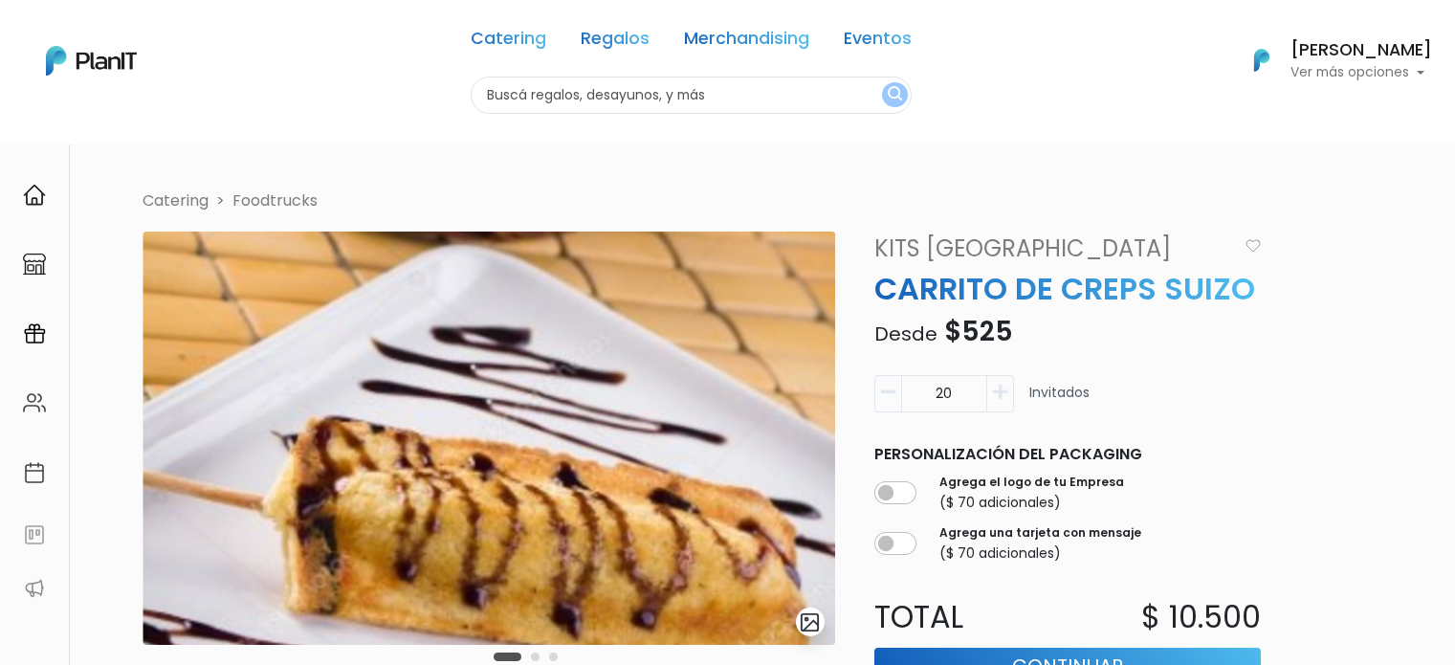 Image resolution: width=1455 pixels, height=665 pixels. What do you see at coordinates (1200, 617) in the screenshot?
I see `p: $ 10.500` at bounding box center [1200, 617].